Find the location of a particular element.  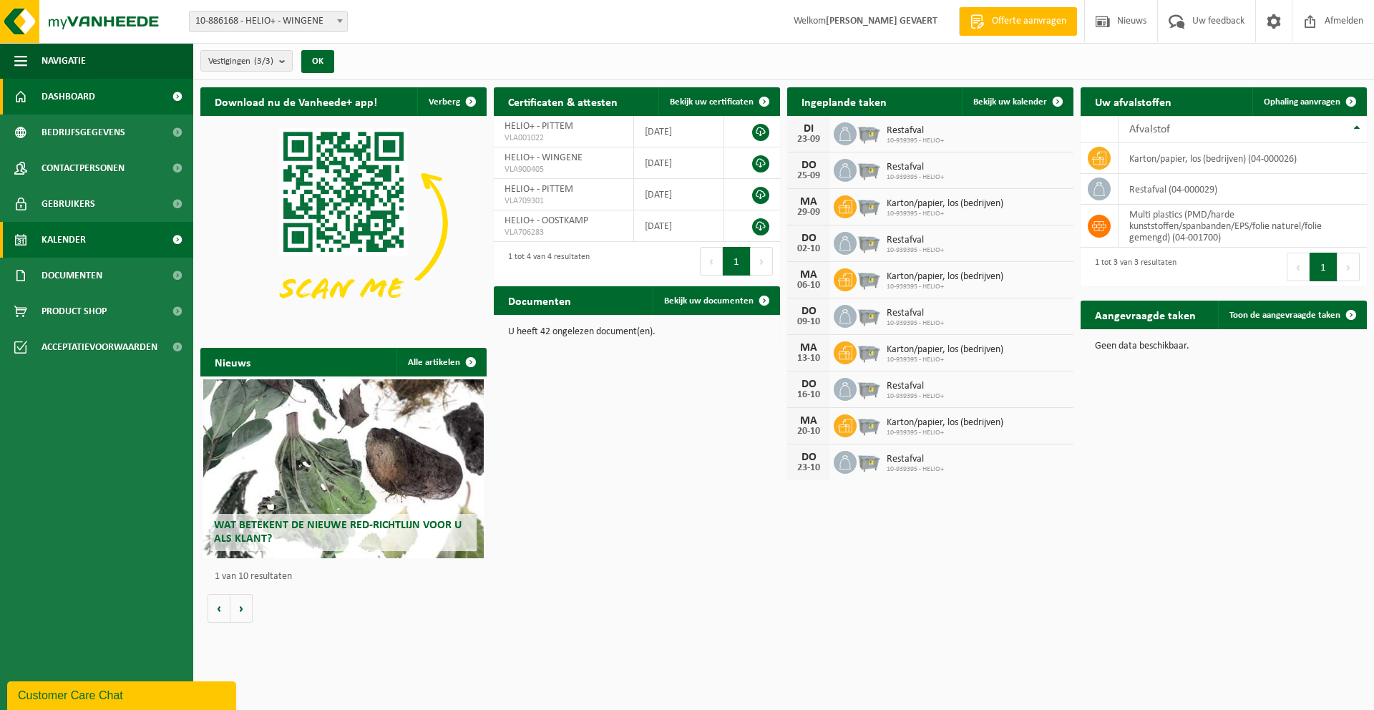

td: karton/papier, los (bedrijven) (04-000026) is located at coordinates (1242, 158).